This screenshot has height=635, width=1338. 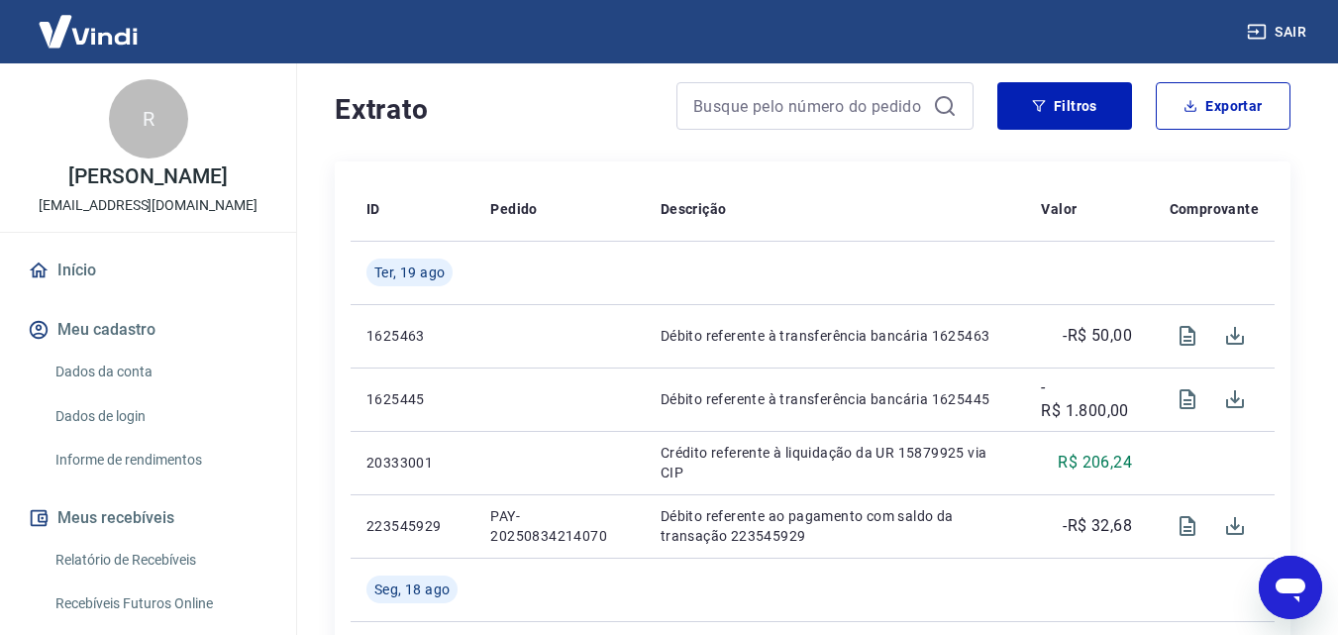 I want to click on span: Seg, 18 ago, so click(x=412, y=589).